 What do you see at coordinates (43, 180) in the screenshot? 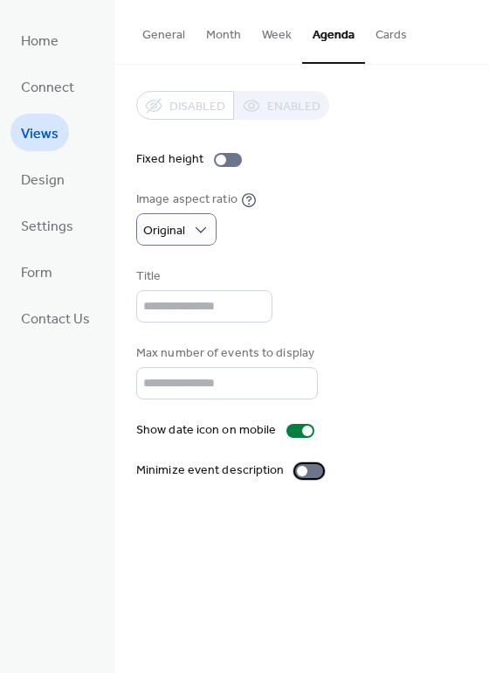
I see `span: Design` at bounding box center [43, 180].